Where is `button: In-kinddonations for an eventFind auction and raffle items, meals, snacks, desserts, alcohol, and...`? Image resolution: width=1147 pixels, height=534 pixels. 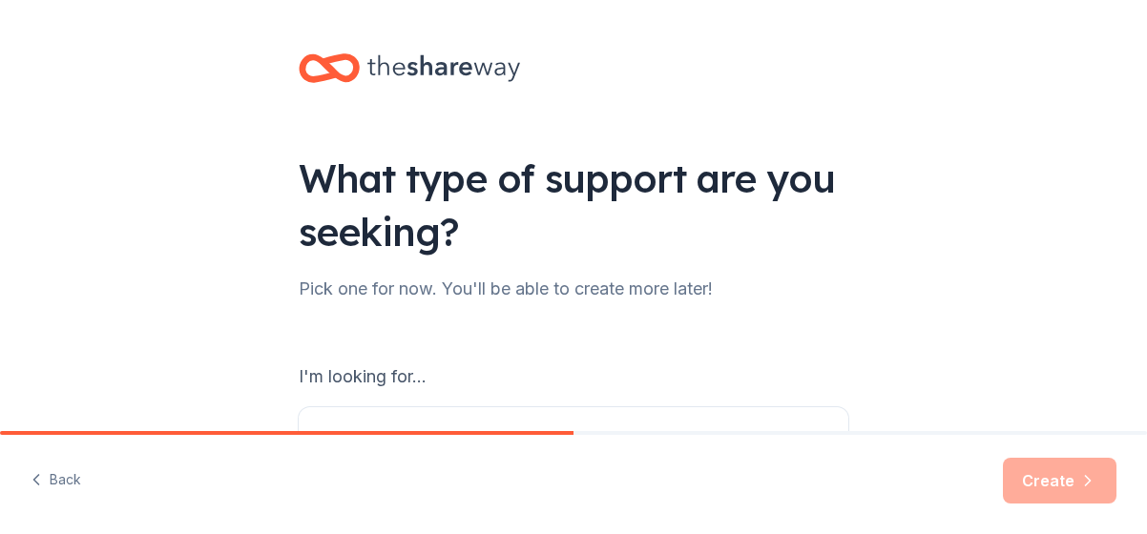 button: In-kinddonations for an eventFind auction and raffle items, meals, snacks, desserts, alcohol, and... is located at coordinates (573, 468).